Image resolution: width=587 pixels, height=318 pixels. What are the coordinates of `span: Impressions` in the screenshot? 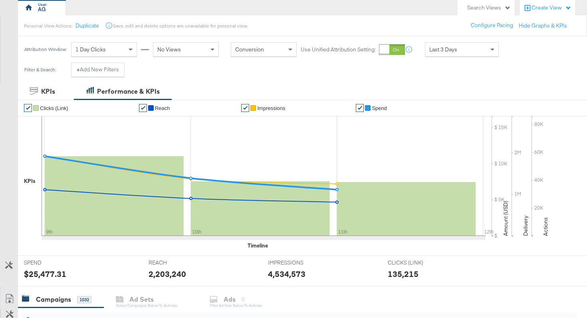 It's located at (271, 108).